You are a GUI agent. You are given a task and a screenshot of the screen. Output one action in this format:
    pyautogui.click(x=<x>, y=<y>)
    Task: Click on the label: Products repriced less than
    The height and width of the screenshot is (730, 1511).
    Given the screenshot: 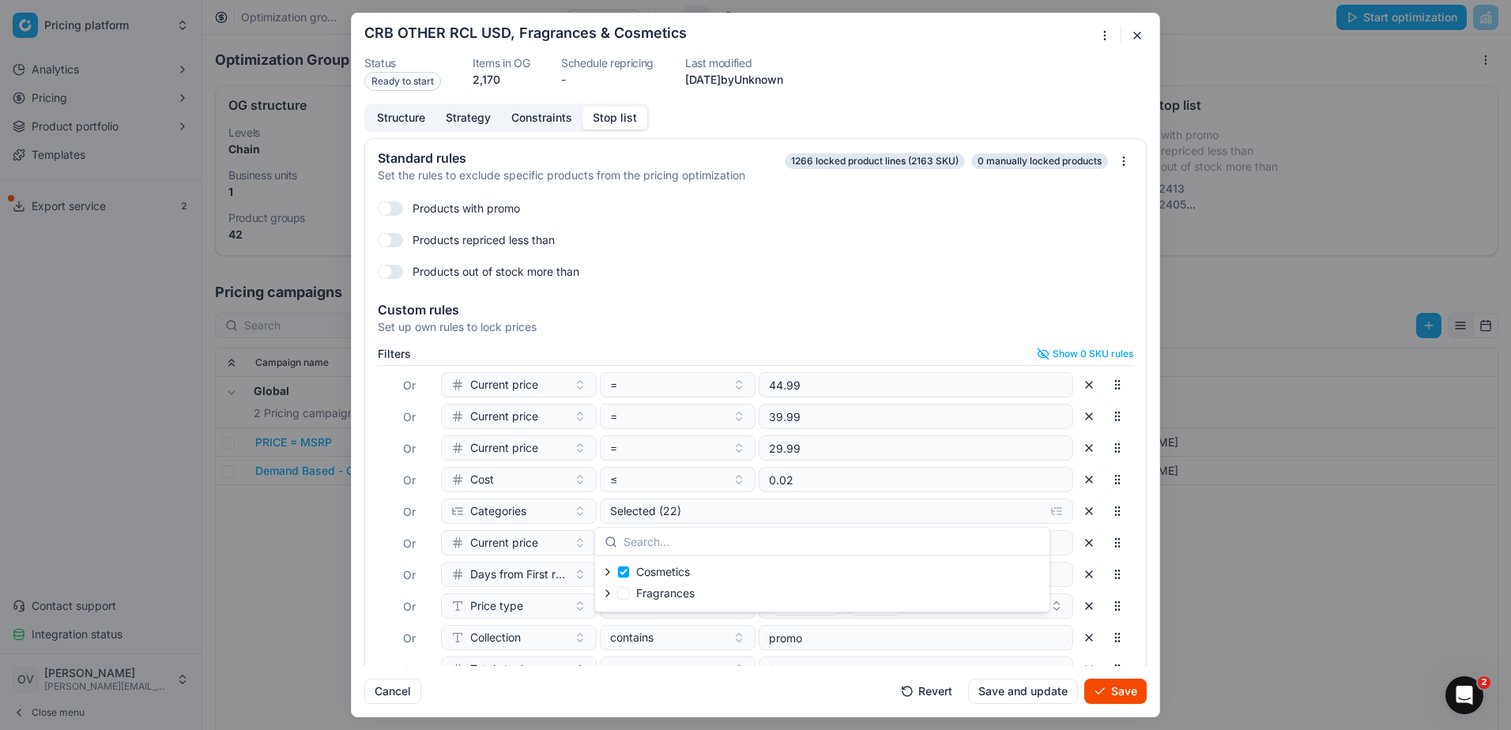 What is the action you would take?
    pyautogui.click(x=484, y=240)
    